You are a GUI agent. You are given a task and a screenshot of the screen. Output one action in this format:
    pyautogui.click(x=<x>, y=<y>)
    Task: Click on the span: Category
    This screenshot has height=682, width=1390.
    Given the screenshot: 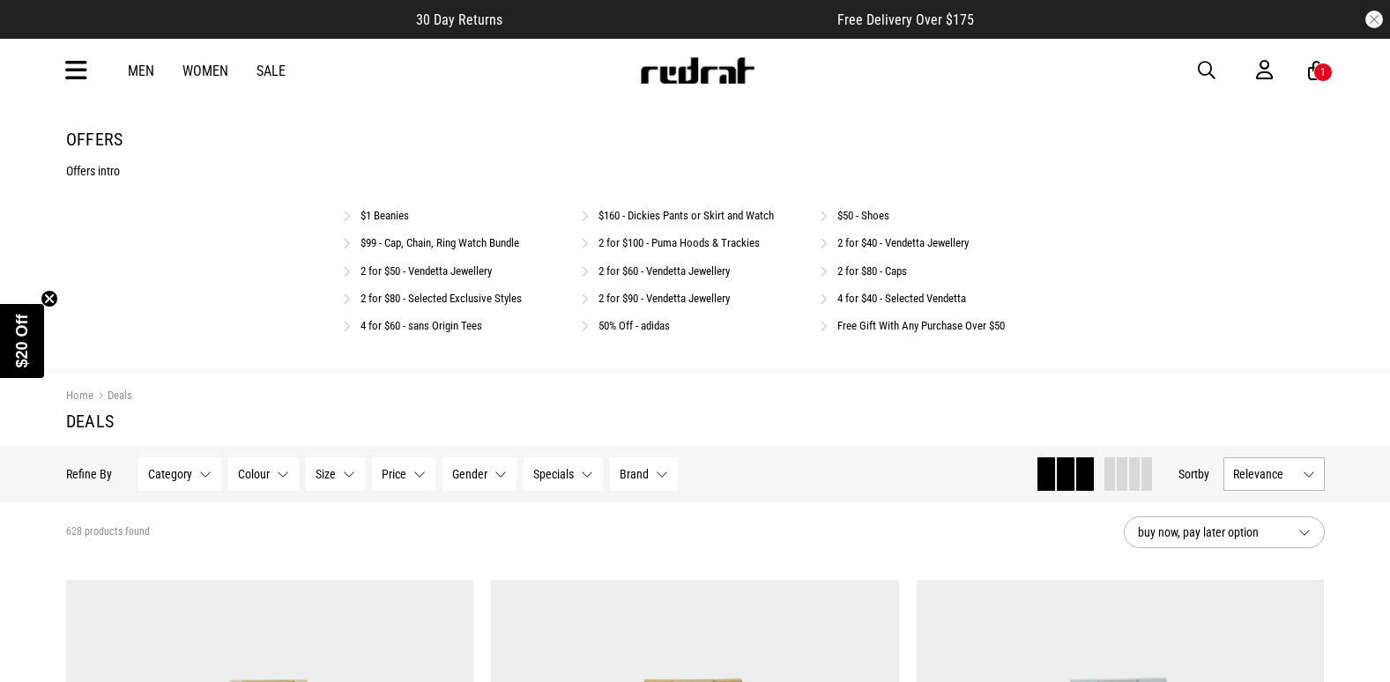 What is the action you would take?
    pyautogui.click(x=170, y=474)
    